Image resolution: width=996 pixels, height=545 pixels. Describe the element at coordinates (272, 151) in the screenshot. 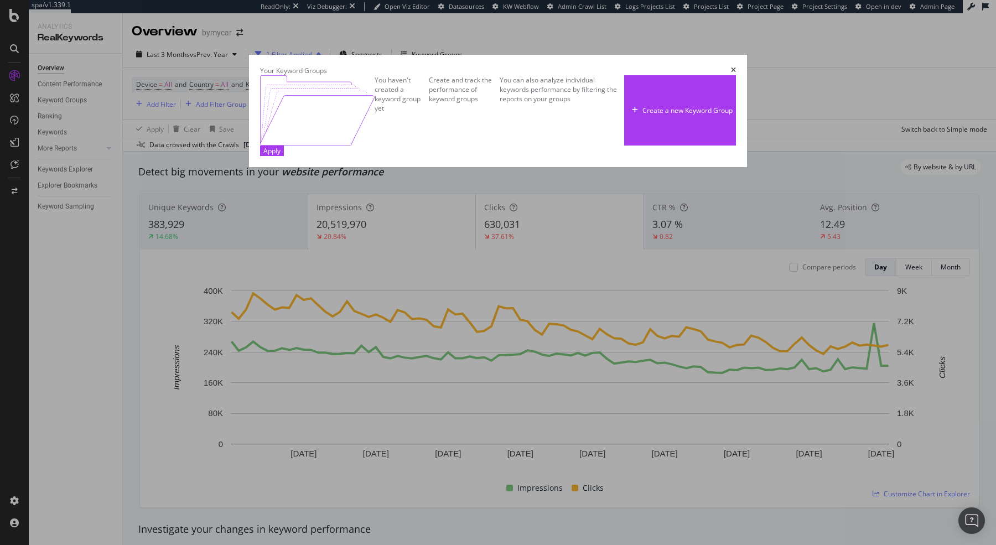

I see `button: Apply` at that location.